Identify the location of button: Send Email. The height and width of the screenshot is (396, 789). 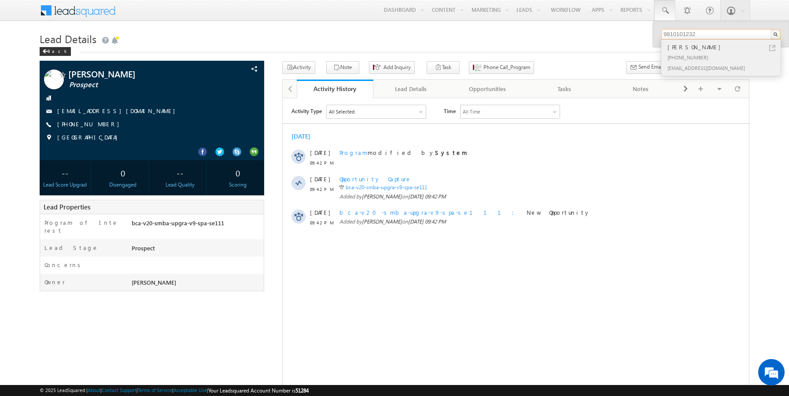
(647, 67).